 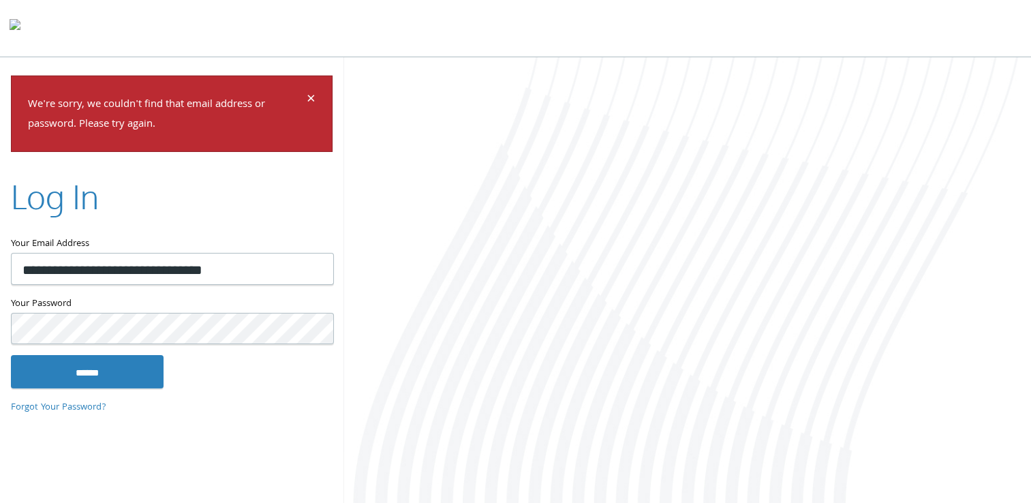 What do you see at coordinates (166, 115) in the screenshot?
I see `p: We're sorry, we couldn't find that email address or password. Please try again.` at bounding box center [166, 115].